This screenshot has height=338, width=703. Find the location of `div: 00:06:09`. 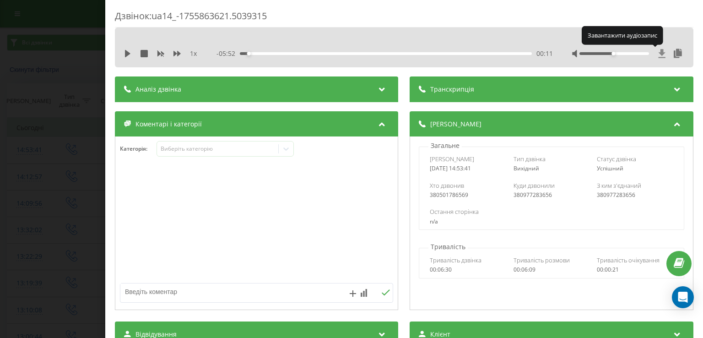

div: 00:06:09 is located at coordinates (551, 270).